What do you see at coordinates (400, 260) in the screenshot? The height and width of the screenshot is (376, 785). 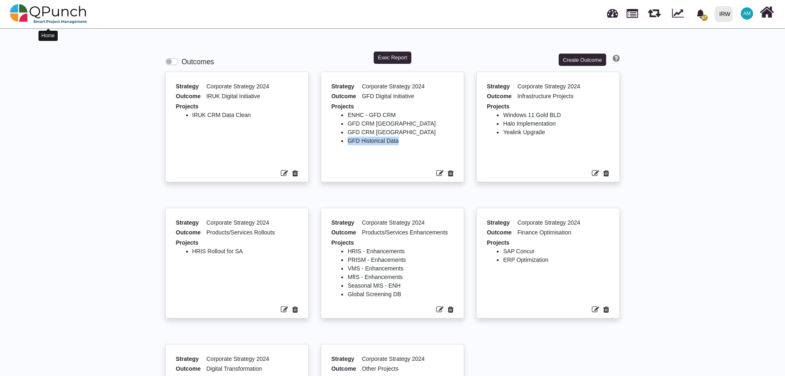 I see `li: PRISM - Enhacements` at bounding box center [400, 260].